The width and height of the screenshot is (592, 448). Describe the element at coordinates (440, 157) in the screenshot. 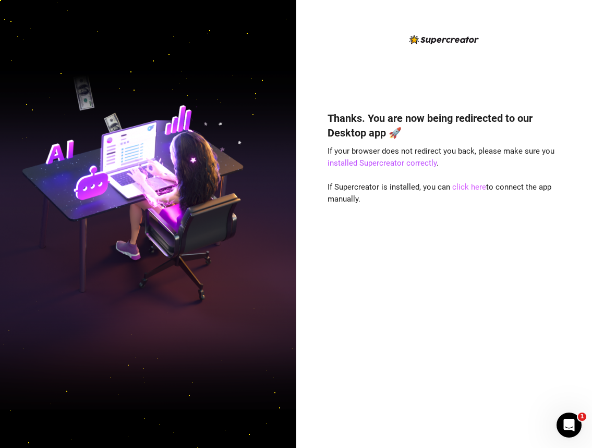

I see `span: If your browser does not redirect you back, please make sure you .` at that location.